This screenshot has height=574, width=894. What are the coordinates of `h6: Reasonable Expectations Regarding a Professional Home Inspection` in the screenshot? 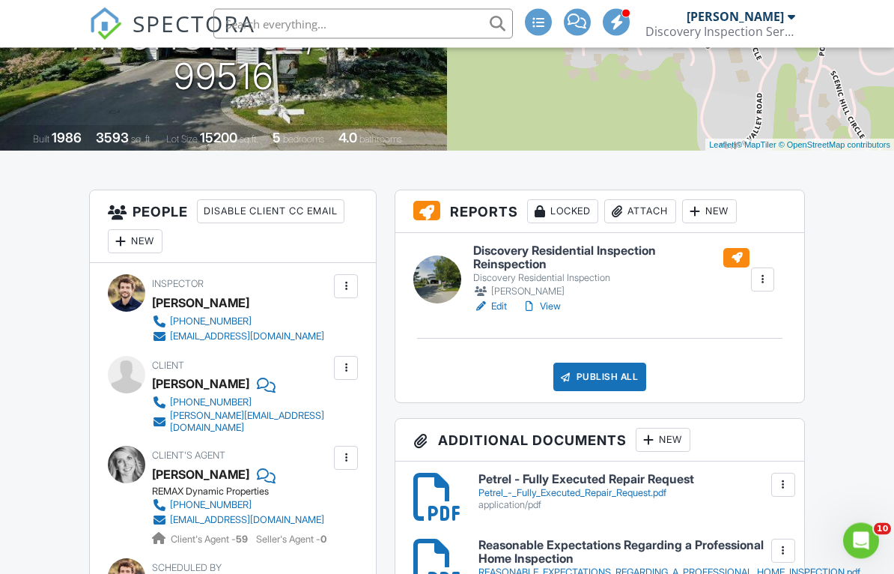 It's located at (632, 552).